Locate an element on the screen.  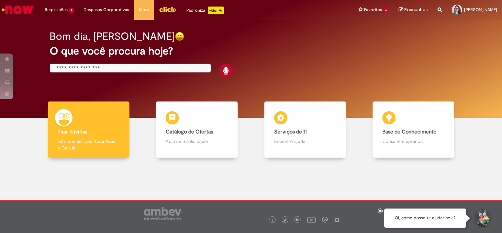
img: logo_footer_facebook.png is located at coordinates (272, 221).